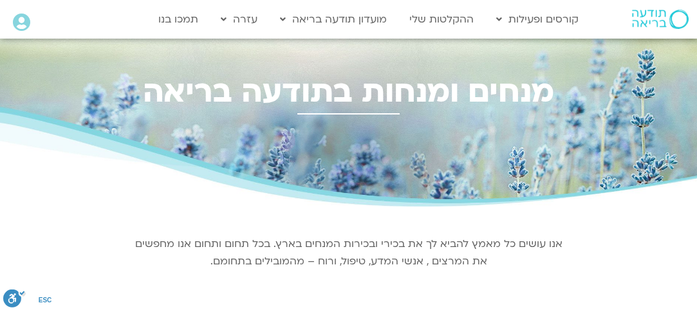 This screenshot has width=697, height=312. Describe the element at coordinates (660, 19) in the screenshot. I see `img: תודעה בריאה` at that location.